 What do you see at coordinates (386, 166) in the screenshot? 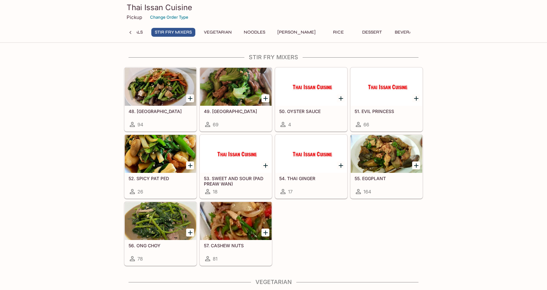
I see `a: 55. EGGPLANT164` at bounding box center [386, 166].